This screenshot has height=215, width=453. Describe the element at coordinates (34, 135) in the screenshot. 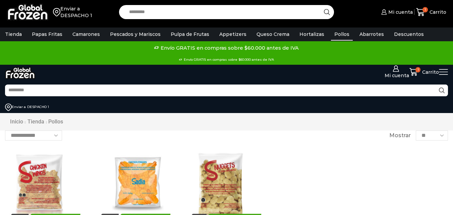

I see `select: Pedido de la tienda` at that location.